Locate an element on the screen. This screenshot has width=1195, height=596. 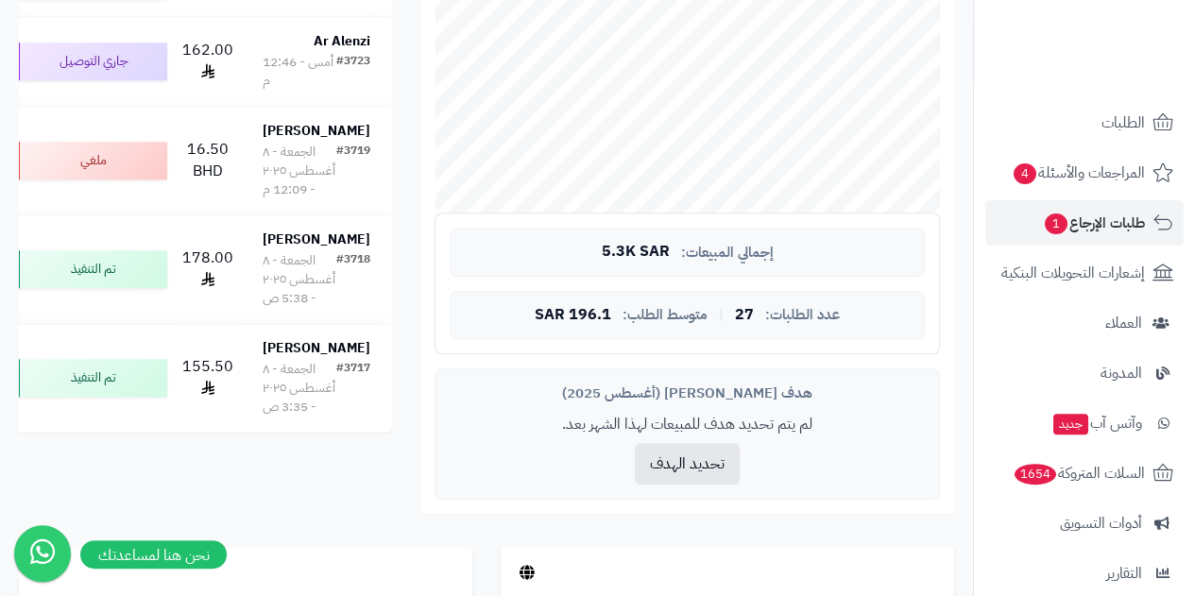
a: الطلبات is located at coordinates (1084, 123).